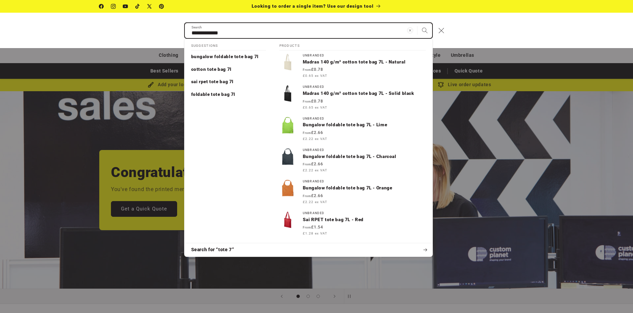 This screenshot has width=633, height=313. Describe the element at coordinates (312, 6) in the screenshot. I see `span: Looking to order a single item? Use our design tool` at that location.